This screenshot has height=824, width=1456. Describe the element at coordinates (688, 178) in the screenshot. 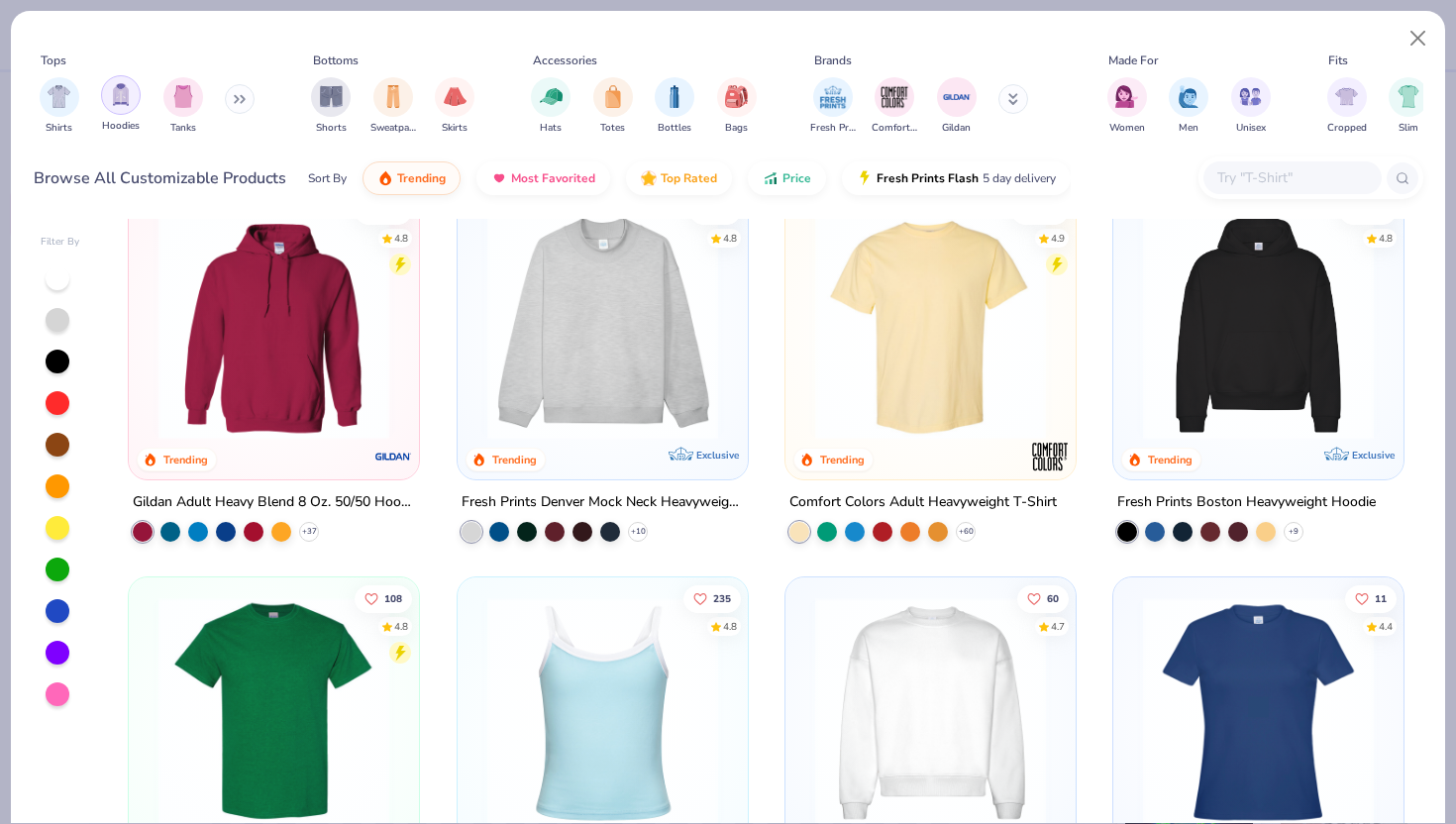

I see `span: Top Rated` at that location.